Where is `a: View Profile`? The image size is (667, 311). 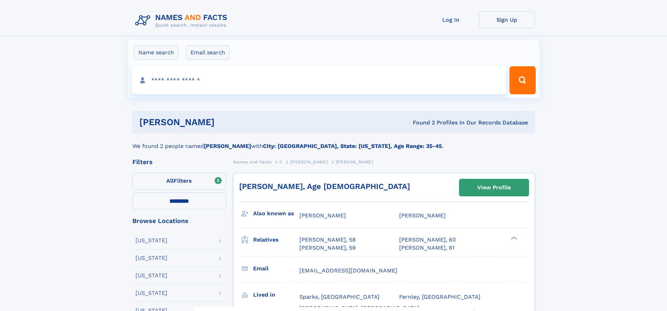
a: View Profile is located at coordinates (494, 187).